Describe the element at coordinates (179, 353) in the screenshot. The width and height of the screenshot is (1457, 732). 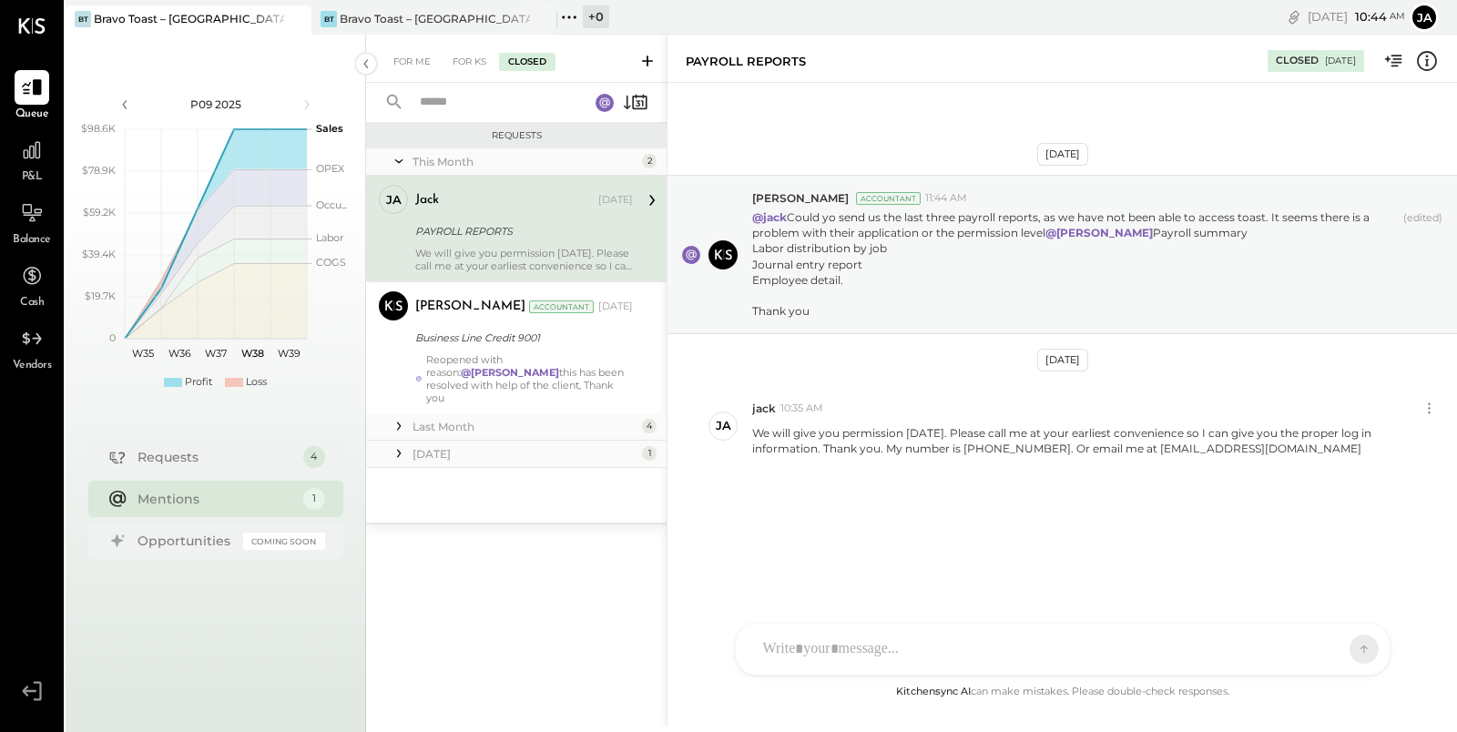
I see `text: W36` at that location.